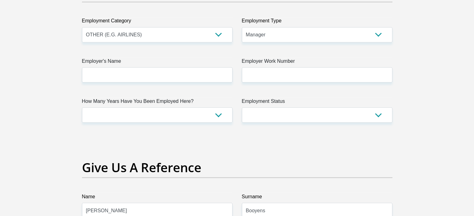  Describe the element at coordinates (157, 75) in the screenshot. I see `input: Employer's Name` at that location.